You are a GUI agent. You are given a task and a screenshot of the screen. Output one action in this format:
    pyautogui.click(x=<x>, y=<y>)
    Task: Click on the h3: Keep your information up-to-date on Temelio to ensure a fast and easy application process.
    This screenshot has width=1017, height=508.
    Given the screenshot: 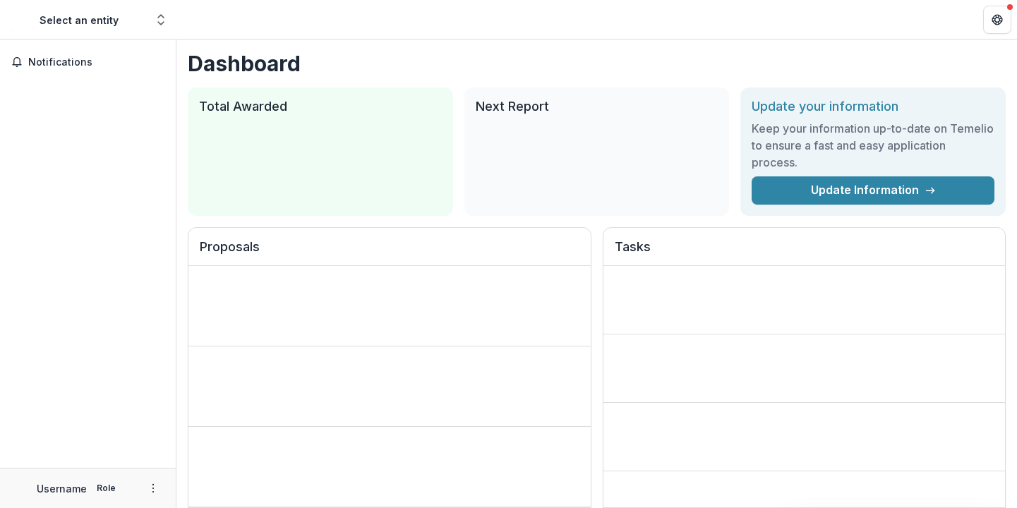 What is the action you would take?
    pyautogui.click(x=873, y=145)
    